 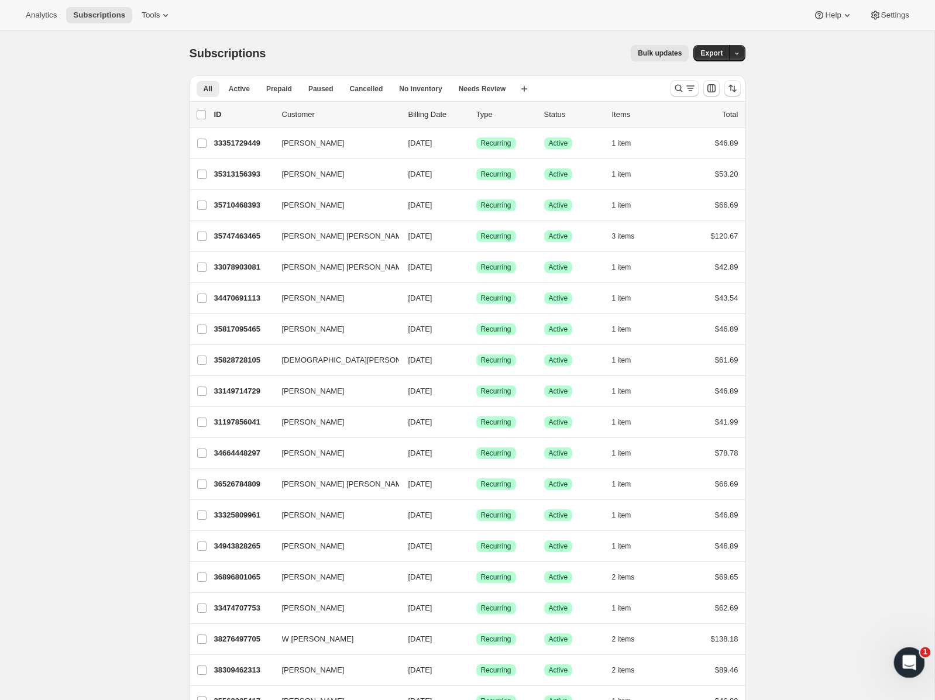 What do you see at coordinates (243, 639) in the screenshot?
I see `p: 38276497705` at bounding box center [243, 639].